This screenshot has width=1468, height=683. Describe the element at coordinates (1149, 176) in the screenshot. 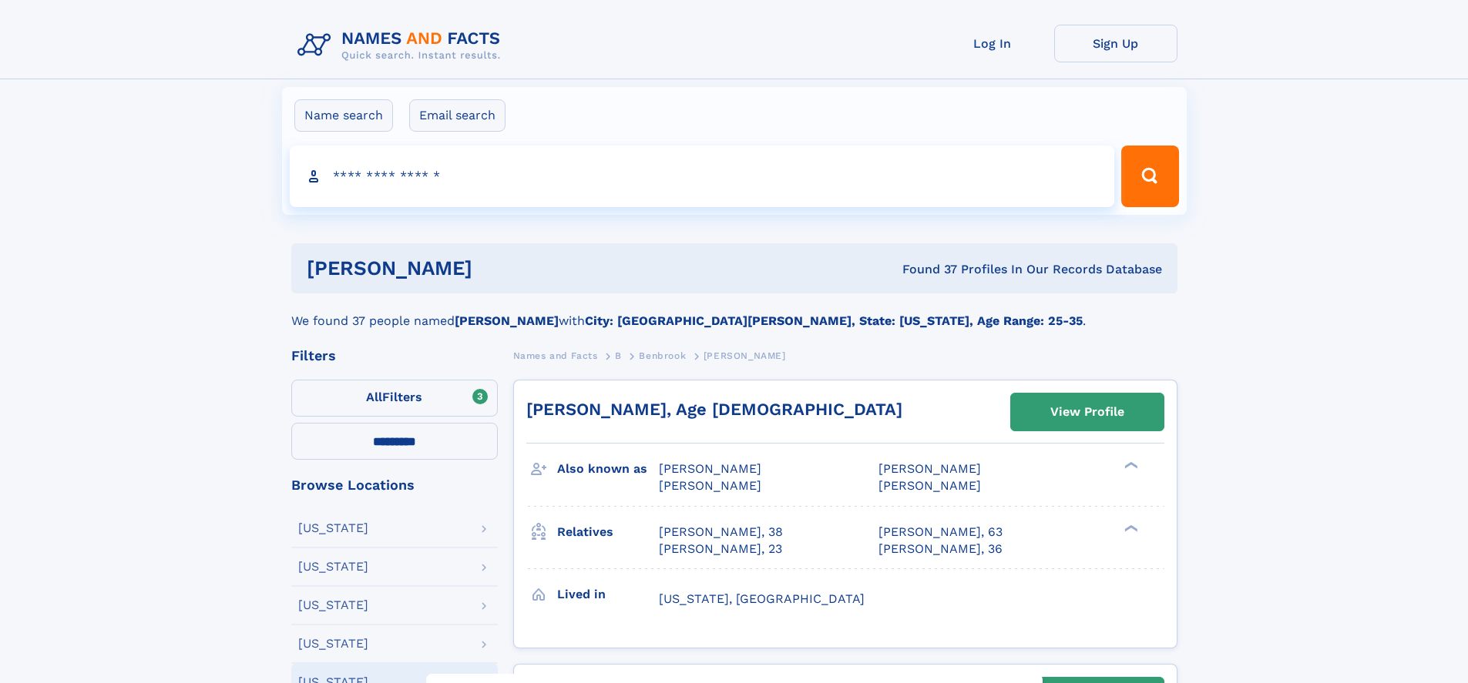

I see `button: Search Button` at that location.